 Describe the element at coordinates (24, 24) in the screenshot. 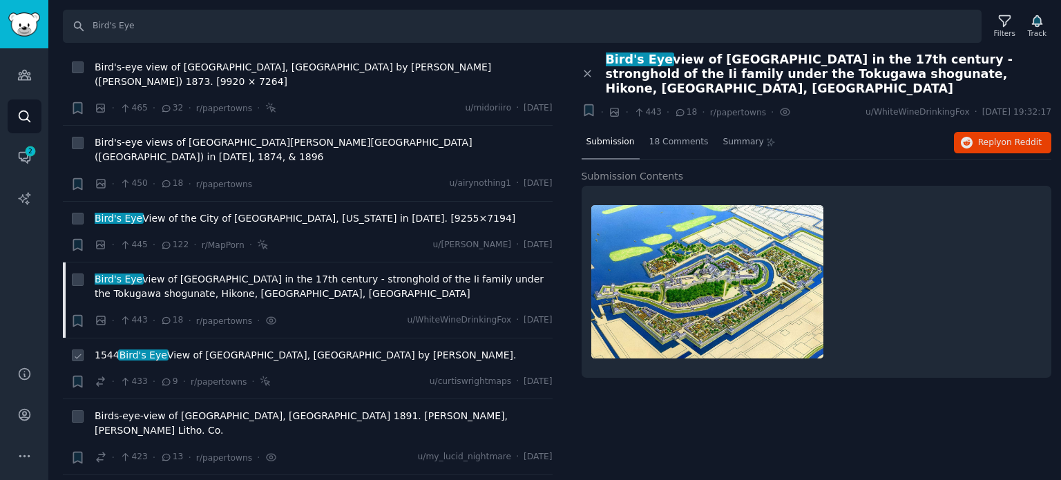

I see `img: GummySearch logo` at that location.